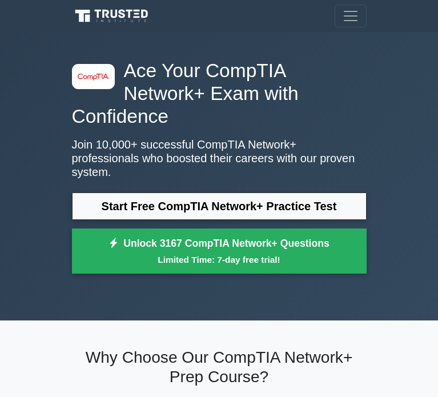  I want to click on h1: Ace Your CompTIA Network+ Exam with Confidence, so click(219, 94).